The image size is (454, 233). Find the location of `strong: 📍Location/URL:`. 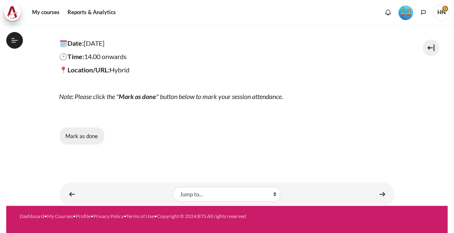

strong: 📍Location/URL: is located at coordinates (85, 70).